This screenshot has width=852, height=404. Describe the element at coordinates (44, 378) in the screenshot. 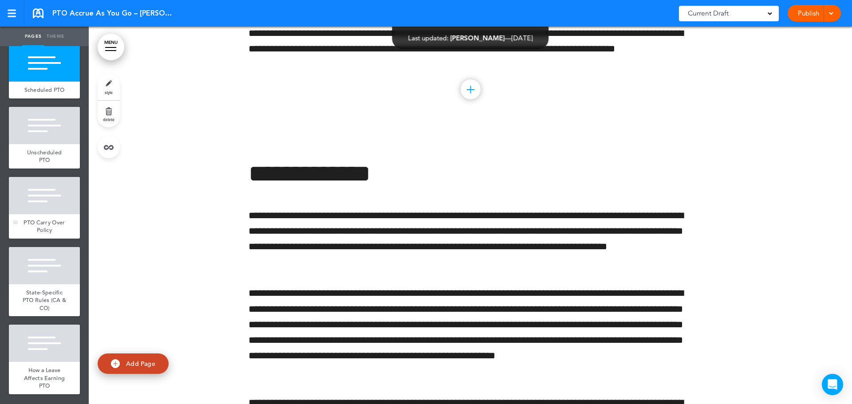

I see `a: How a Leave Affects Earning PTO` at that location.